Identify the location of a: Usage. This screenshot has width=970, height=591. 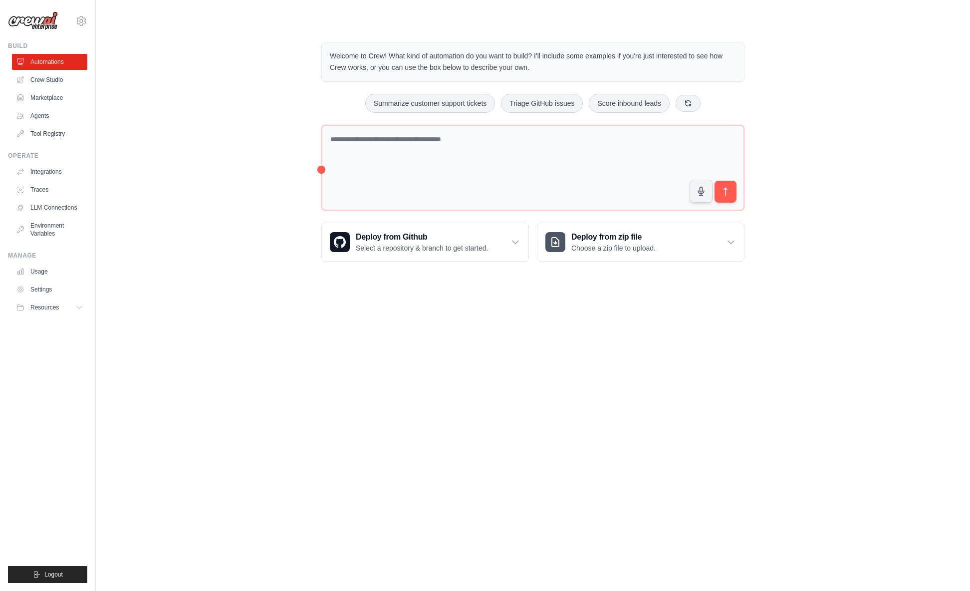
(49, 271).